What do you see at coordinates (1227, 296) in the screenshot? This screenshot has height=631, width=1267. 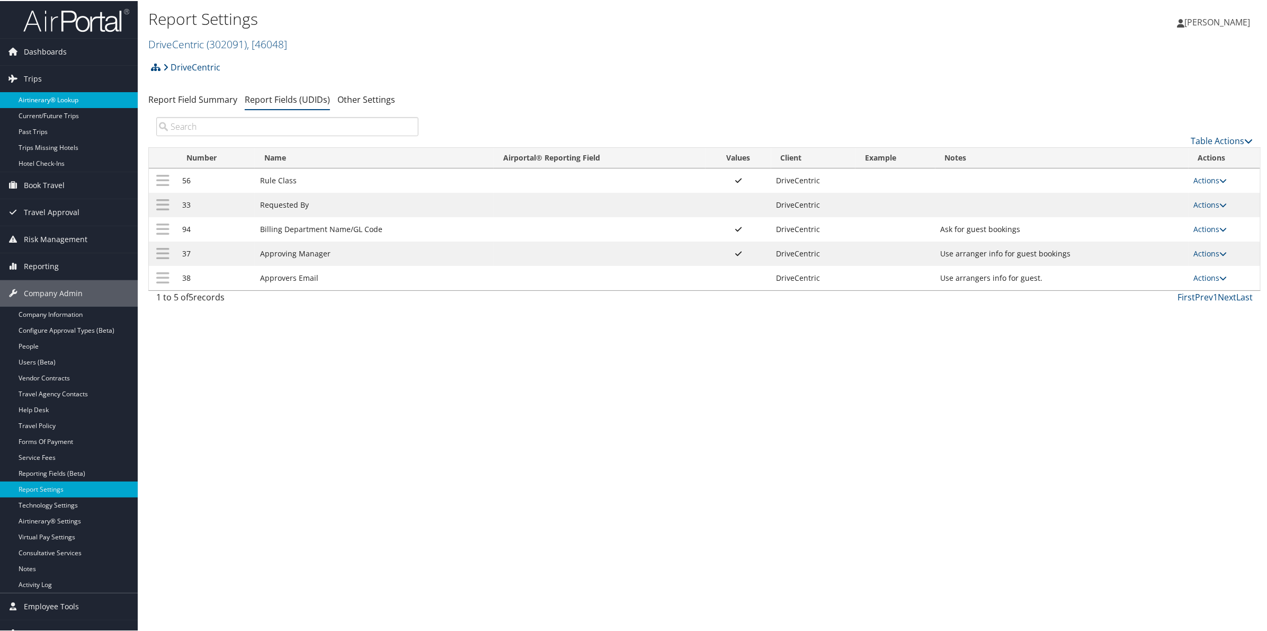 I see `a: Next` at bounding box center [1227, 296].